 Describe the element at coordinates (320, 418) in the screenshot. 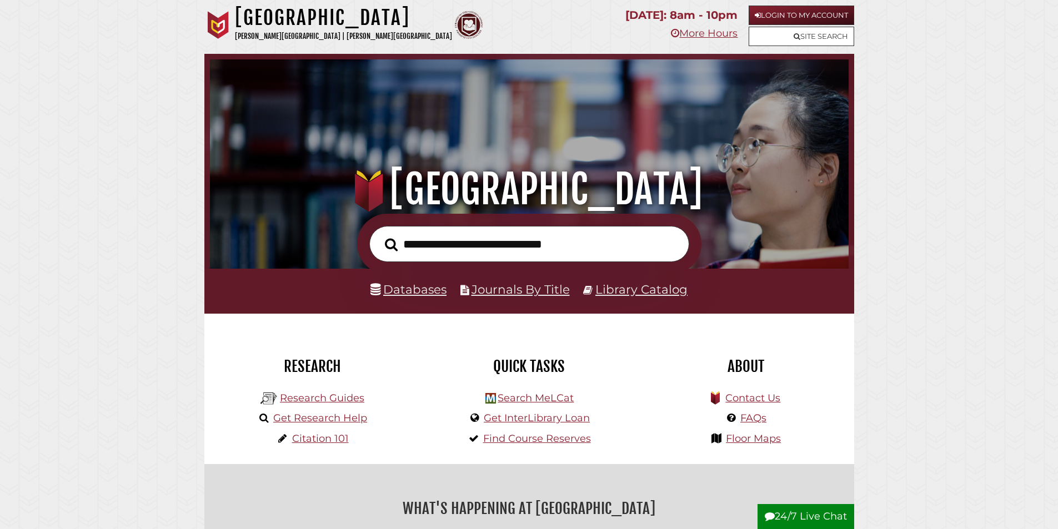

I see `a: Get Research Help` at that location.